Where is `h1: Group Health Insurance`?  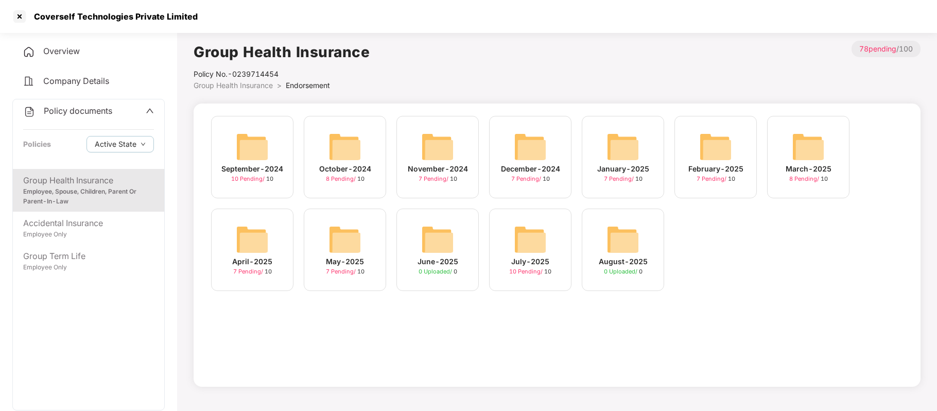 h1: Group Health Insurance is located at coordinates (282, 52).